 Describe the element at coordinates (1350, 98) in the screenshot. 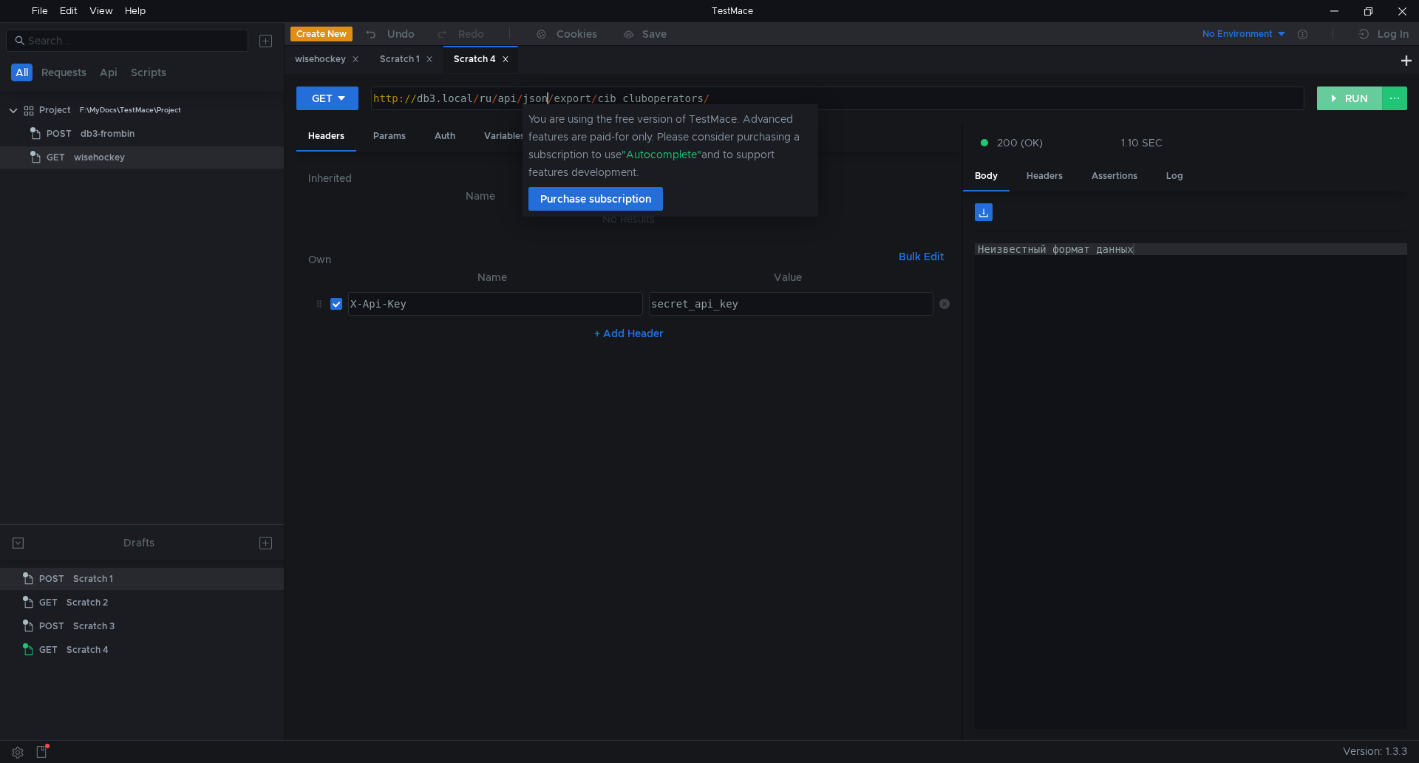

I see `button: RUN` at that location.